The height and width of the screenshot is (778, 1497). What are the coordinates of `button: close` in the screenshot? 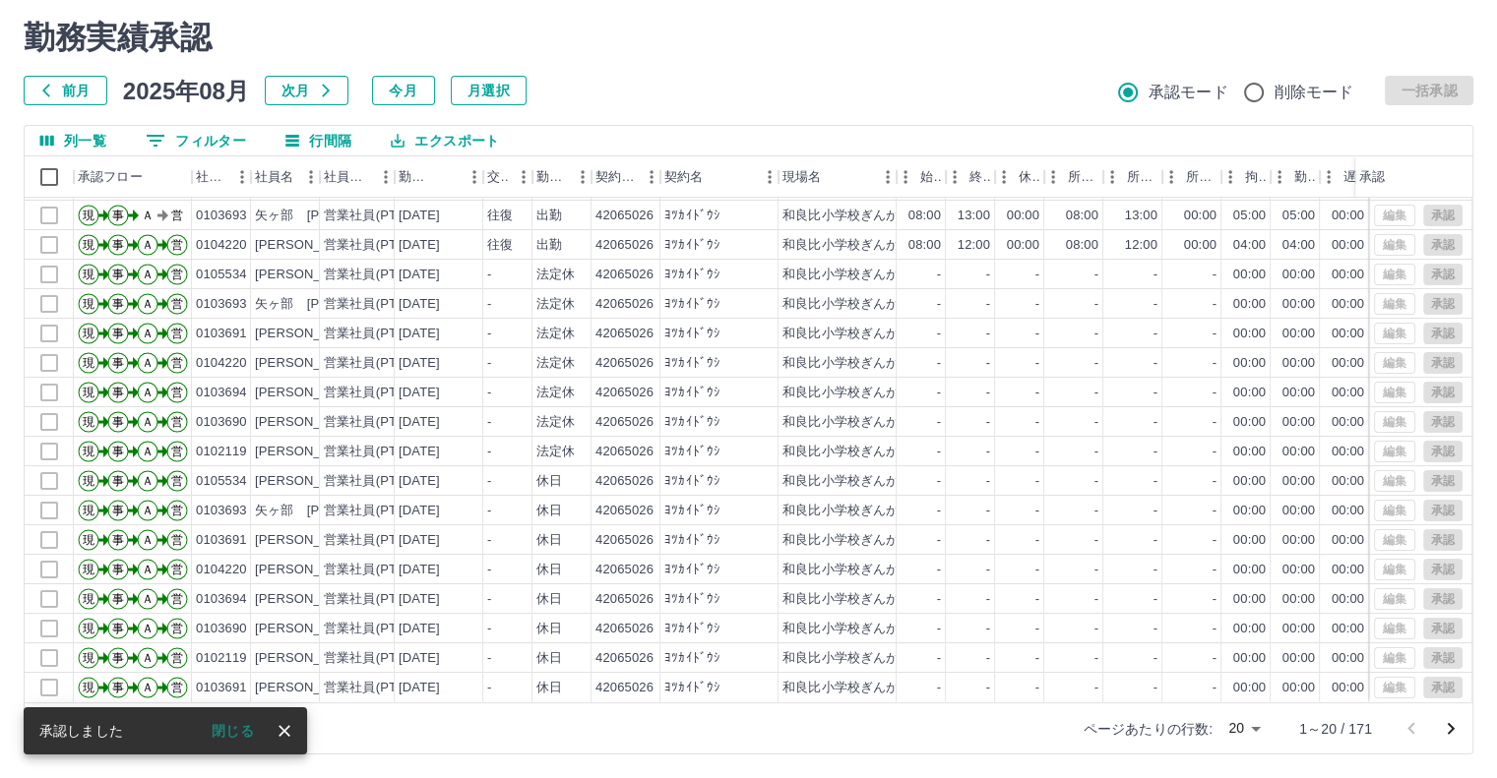 It's located at (284, 731).